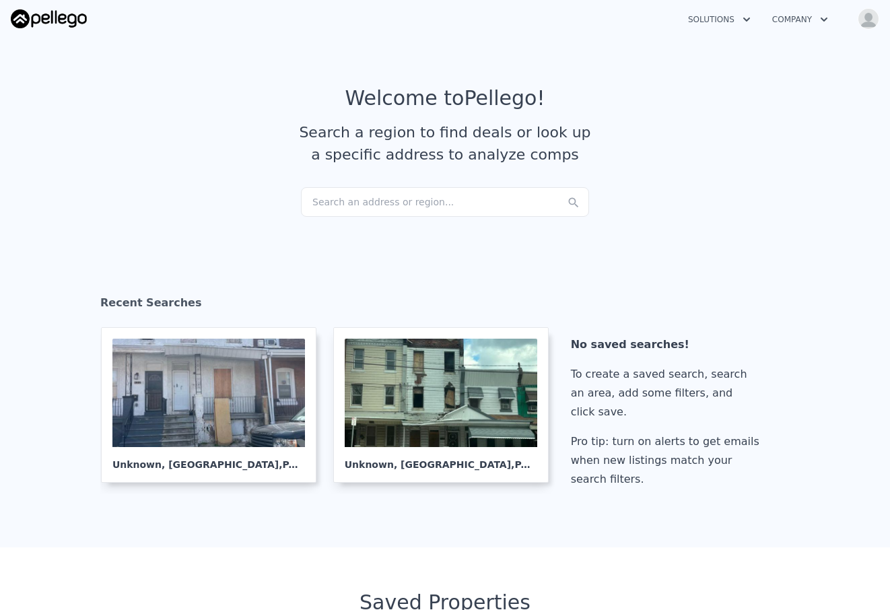 The image size is (890, 610). I want to click on div: Search a region to find deals or look up a specific address to analyze comps, so click(445, 143).